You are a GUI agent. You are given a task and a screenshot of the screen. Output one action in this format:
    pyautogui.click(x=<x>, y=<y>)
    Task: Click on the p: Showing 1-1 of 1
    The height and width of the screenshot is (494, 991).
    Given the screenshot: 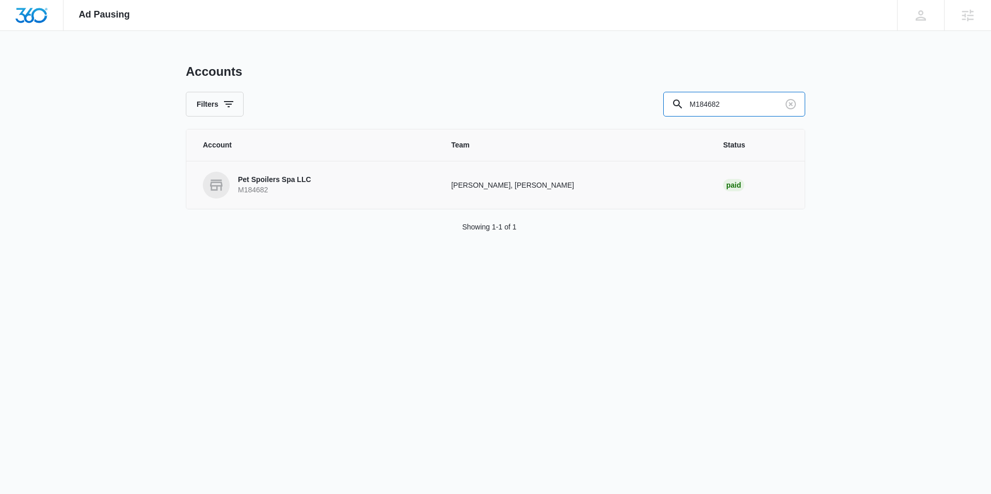 What is the action you would take?
    pyautogui.click(x=489, y=227)
    